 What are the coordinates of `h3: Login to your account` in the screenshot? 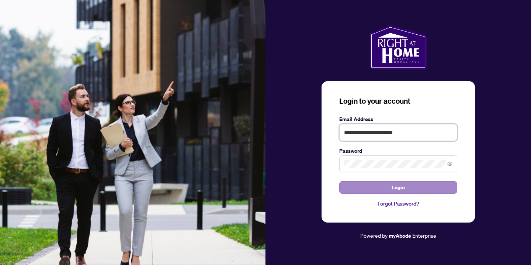 It's located at (398, 101).